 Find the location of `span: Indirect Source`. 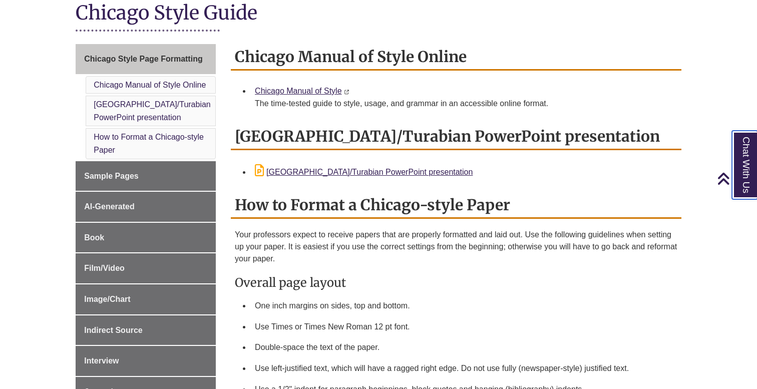

span: Indirect Source is located at coordinates (113, 330).